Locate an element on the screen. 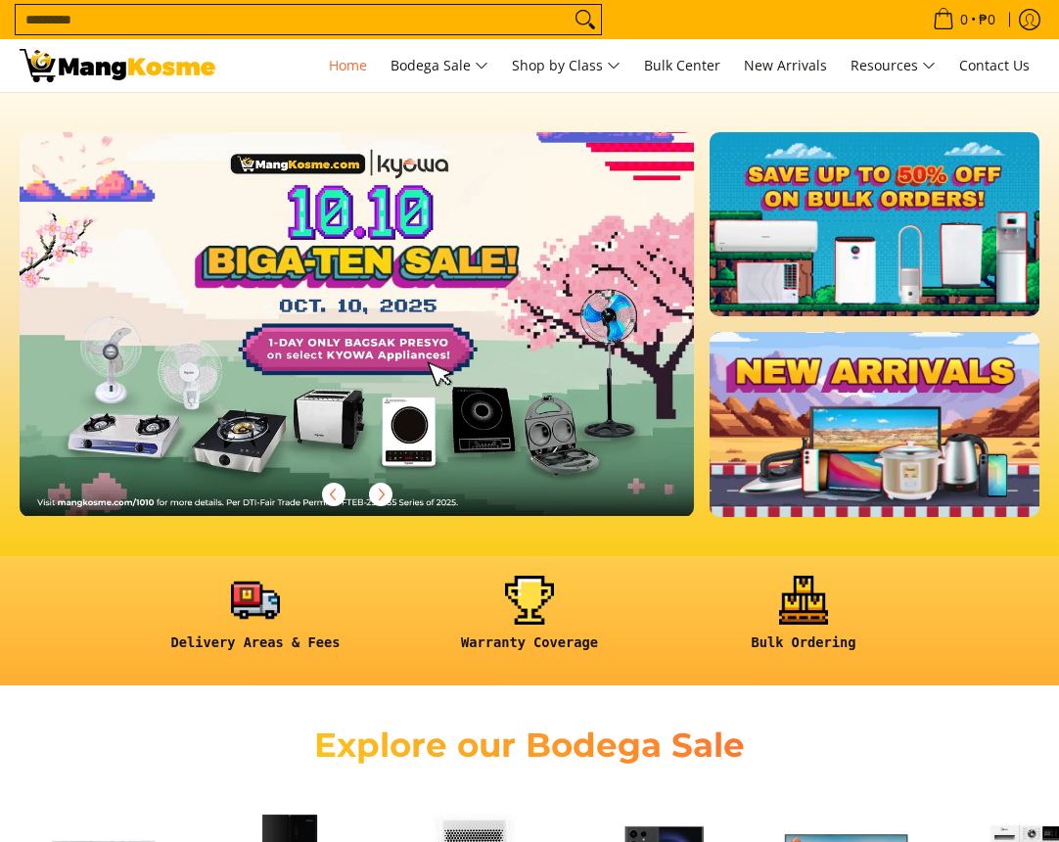  a: <h6><strong>Warranty Coverage</strong></h6> is located at coordinates (530, 621).